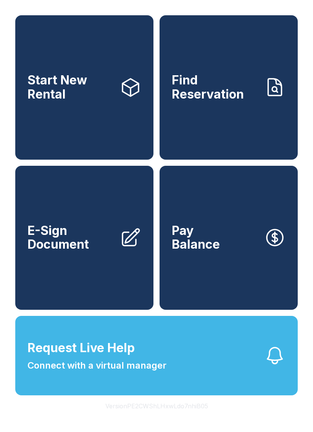 Image resolution: width=313 pixels, height=432 pixels. Describe the element at coordinates (229, 88) in the screenshot. I see `a: Find Reservation` at that location.